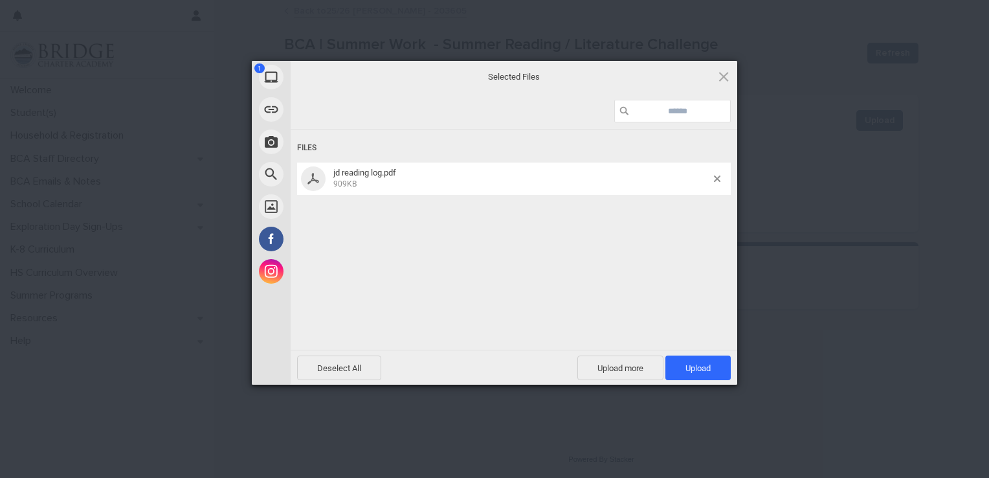 This screenshot has width=989, height=478. Describe the element at coordinates (330, 271) in the screenshot. I see `div: Instagram` at that location.